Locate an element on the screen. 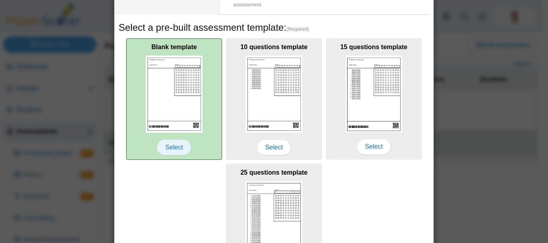  b: 15 questions template is located at coordinates (374, 47).